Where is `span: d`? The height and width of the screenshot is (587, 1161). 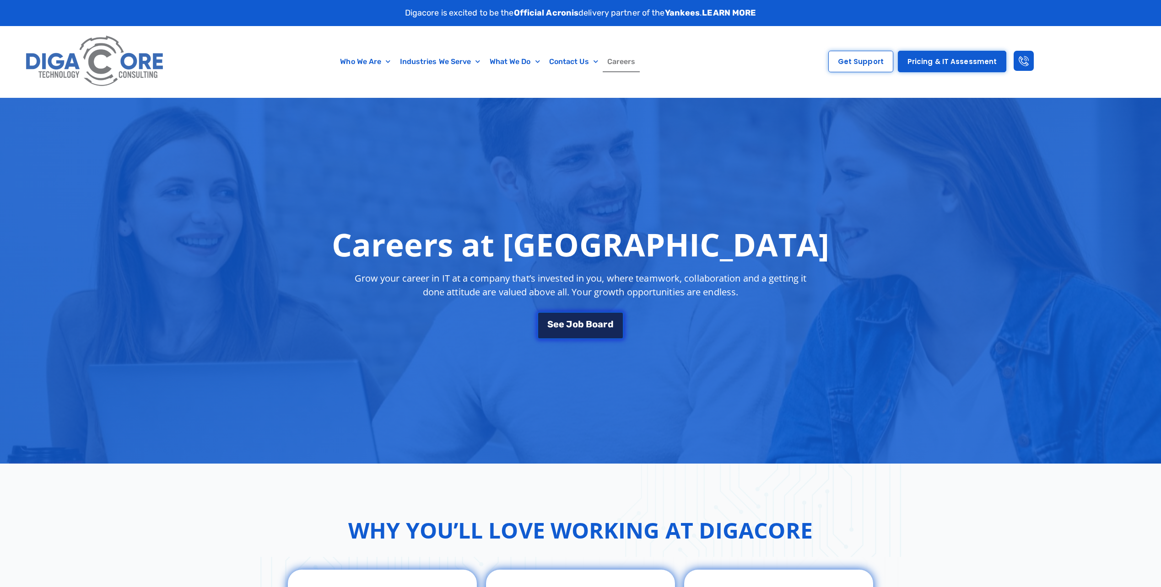 span: d is located at coordinates (610, 324).